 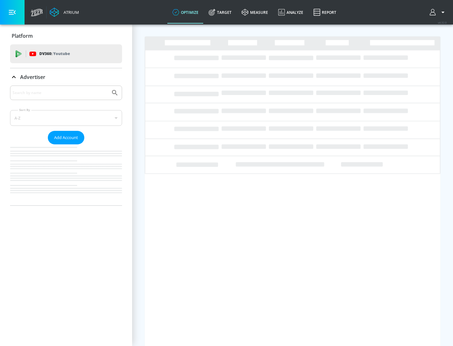 I want to click on label: Sort By, so click(x=25, y=110).